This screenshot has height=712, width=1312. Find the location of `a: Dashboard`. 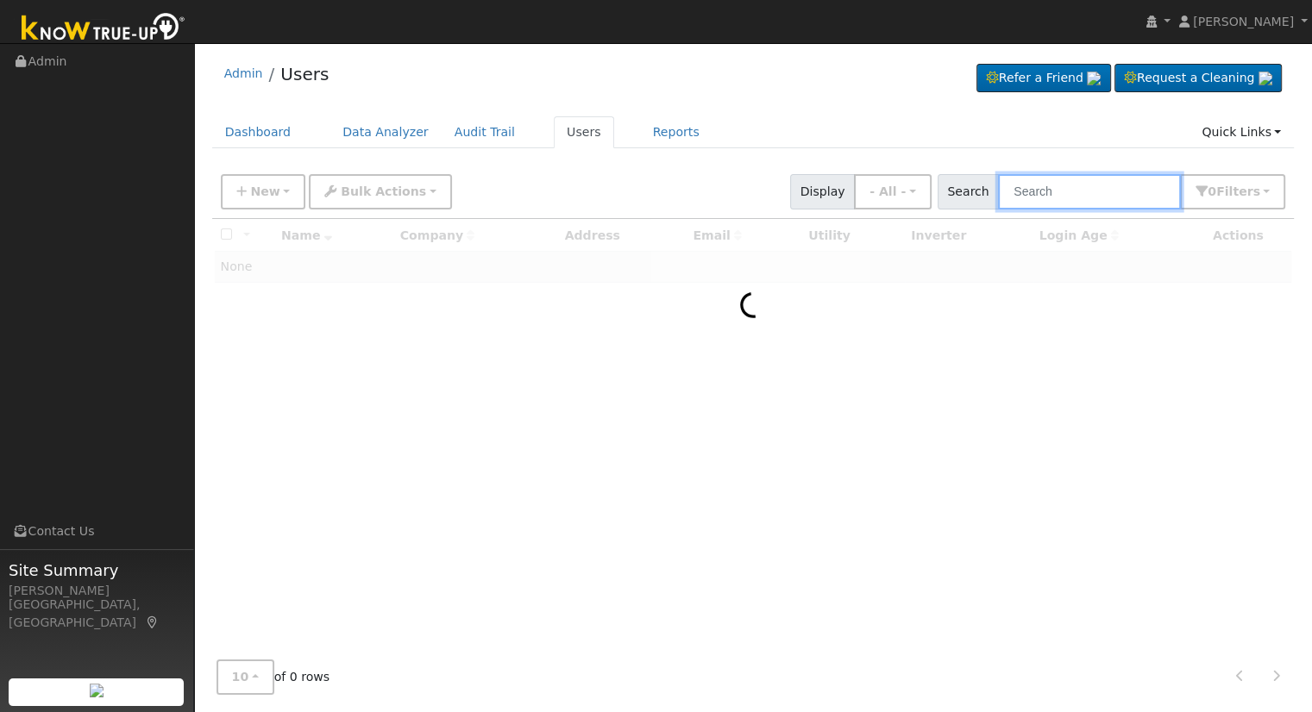

a: Dashboard is located at coordinates (258, 132).